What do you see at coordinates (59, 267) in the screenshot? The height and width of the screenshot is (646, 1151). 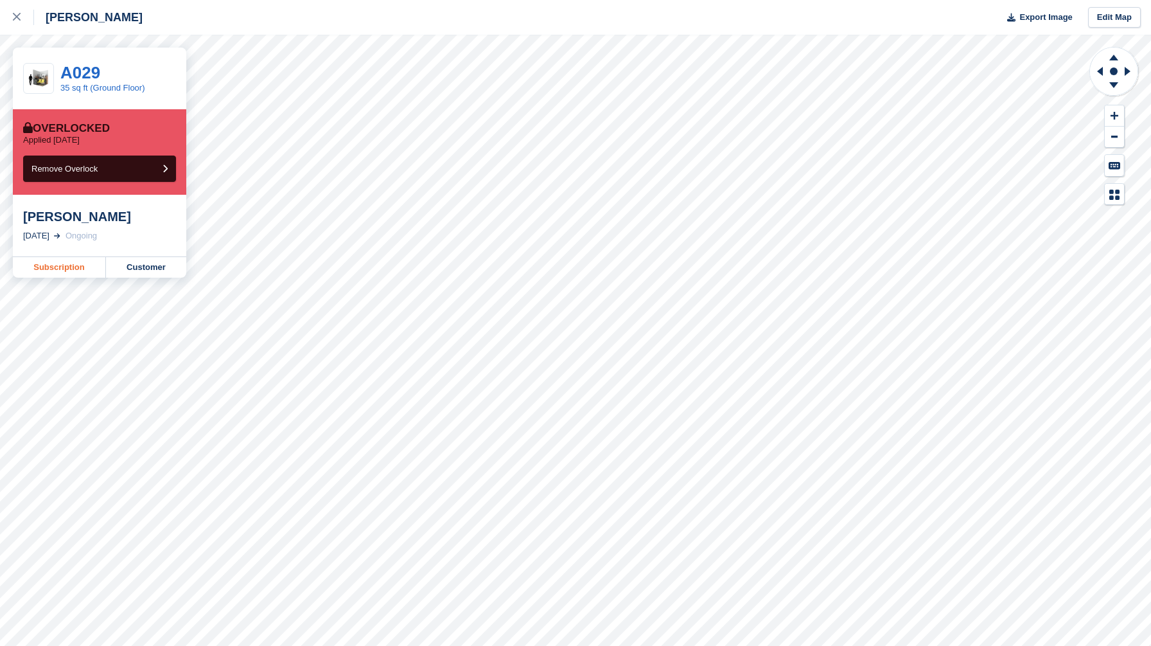 I see `a: Subscription` at bounding box center [59, 267].